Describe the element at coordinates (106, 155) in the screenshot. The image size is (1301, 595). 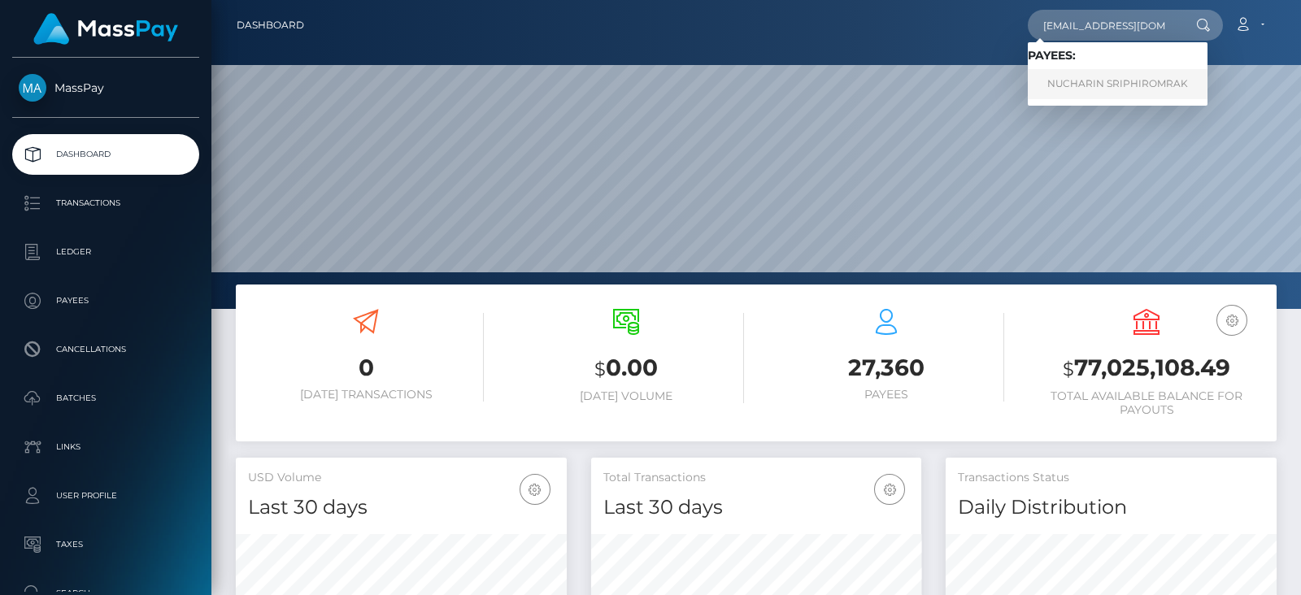
I see `p: Dashboard` at that location.